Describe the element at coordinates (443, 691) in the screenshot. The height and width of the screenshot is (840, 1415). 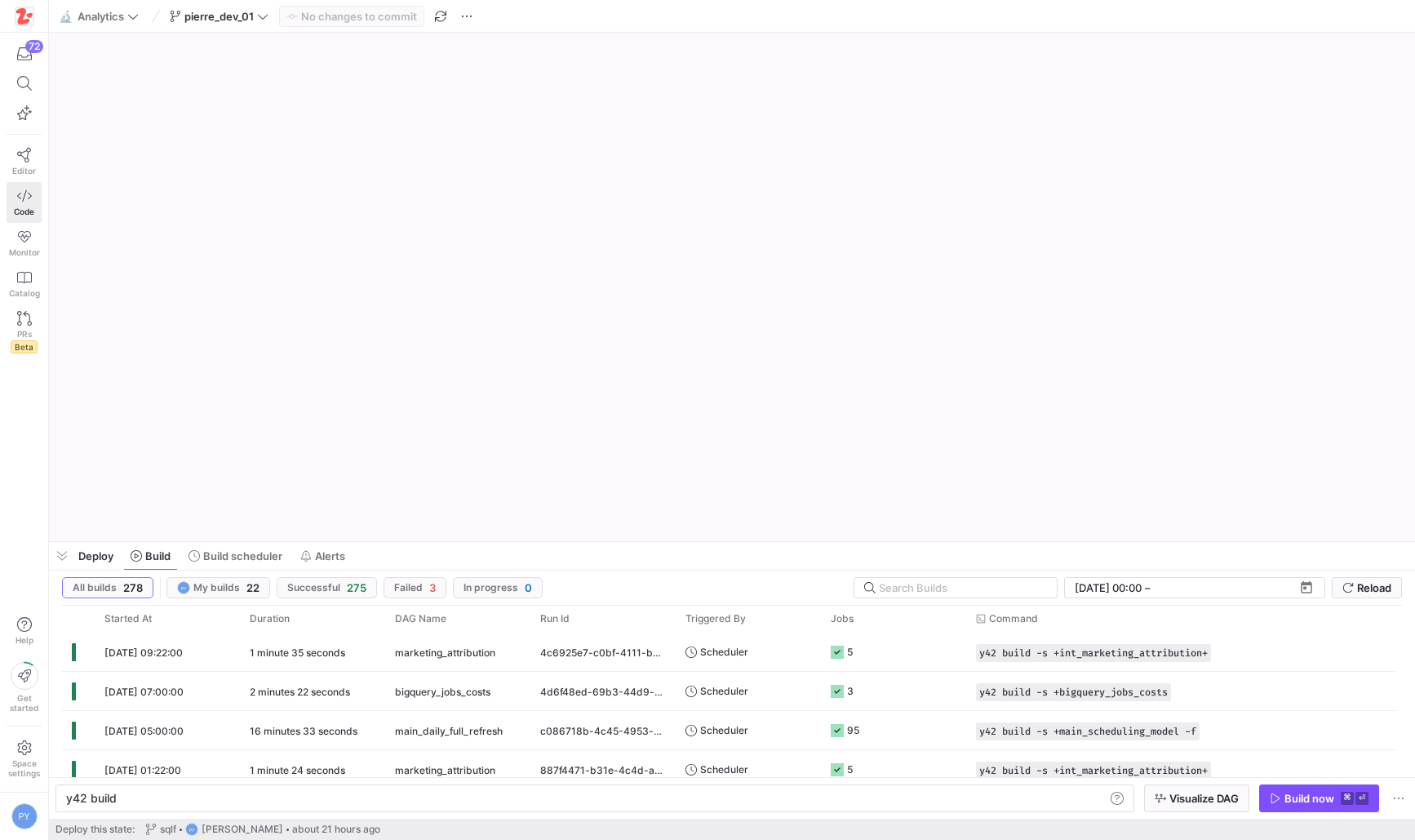
I see `span: bigquery_jobs_costs` at that location.